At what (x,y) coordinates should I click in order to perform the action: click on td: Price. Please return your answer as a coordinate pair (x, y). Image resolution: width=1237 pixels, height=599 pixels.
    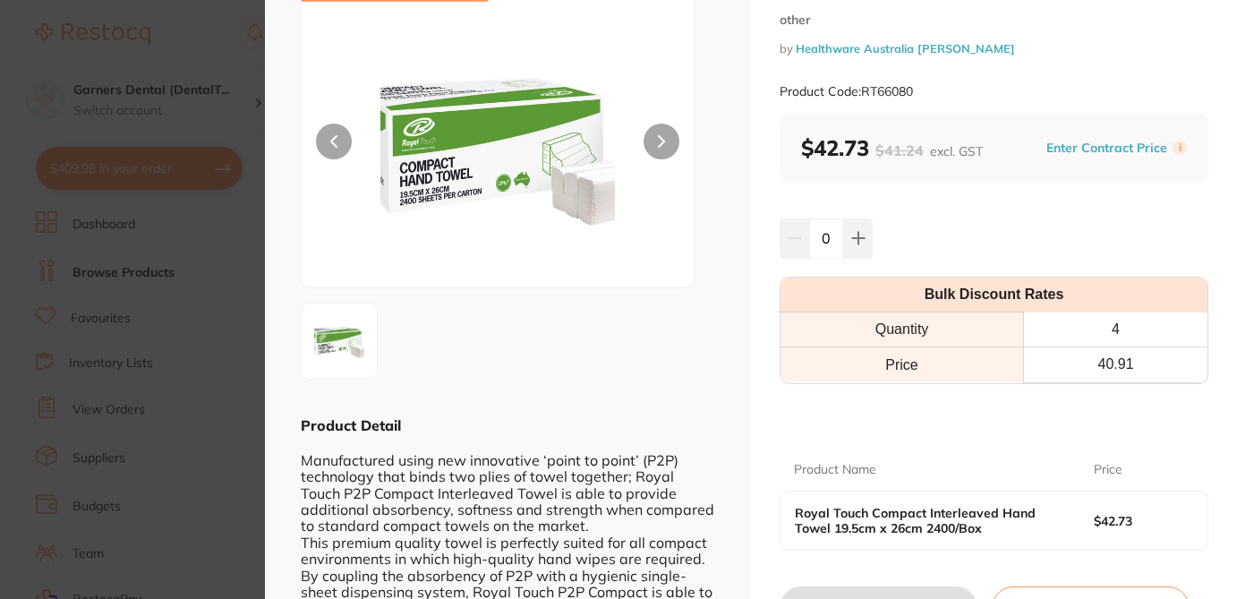
    Looking at the image, I should click on (902, 364).